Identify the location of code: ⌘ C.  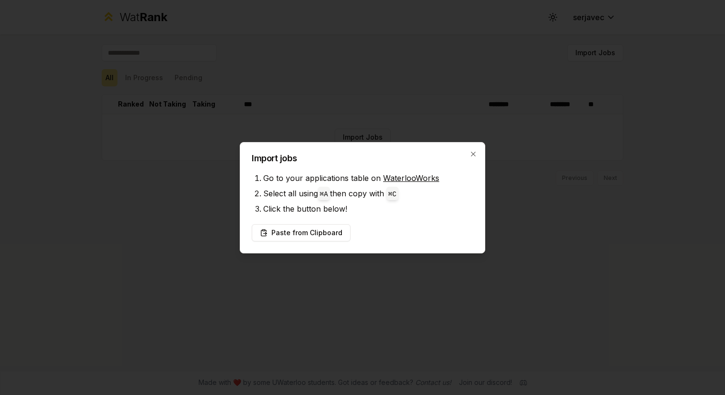
(392, 194).